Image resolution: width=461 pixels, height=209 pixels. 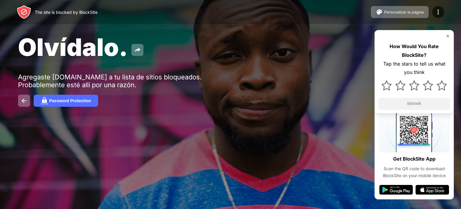 What do you see at coordinates (137, 50) in the screenshot?
I see `img: share.svg` at bounding box center [137, 50].